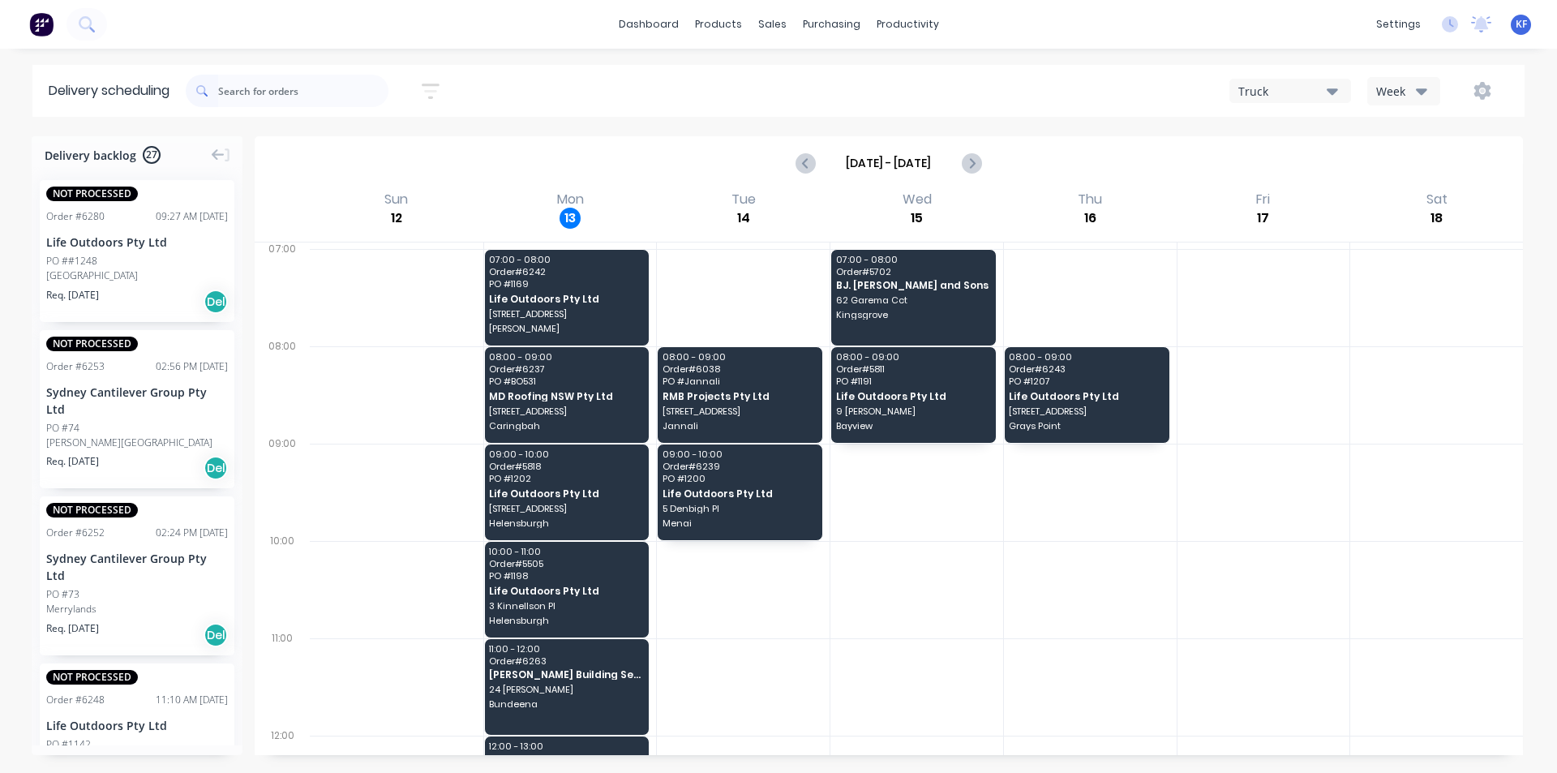 Image resolution: width=1557 pixels, height=773 pixels. Describe the element at coordinates (62, 595) in the screenshot. I see `div: PO #73` at that location.